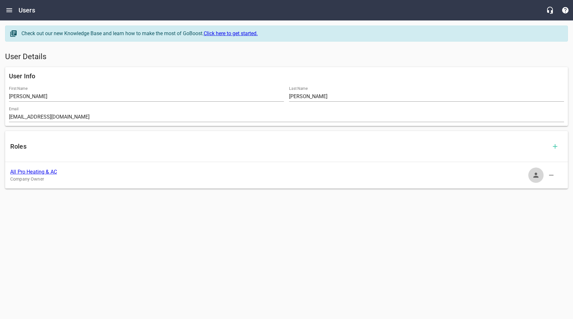  Describe the element at coordinates (287, 57) in the screenshot. I see `h5: User Details` at that location.